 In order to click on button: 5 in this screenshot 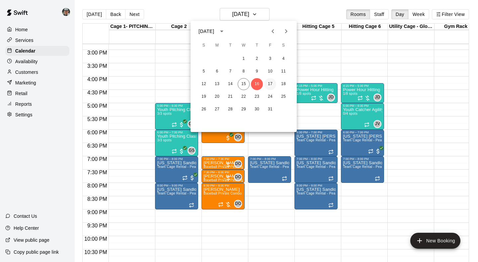, I will do `click(204, 71)`.